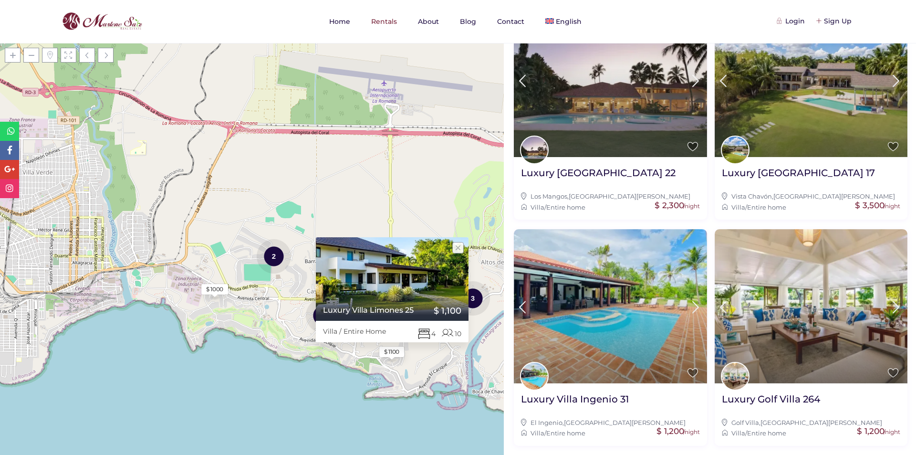  Describe the element at coordinates (610, 80) in the screenshot. I see `img: Luxury Villa Mangos 22` at that location.